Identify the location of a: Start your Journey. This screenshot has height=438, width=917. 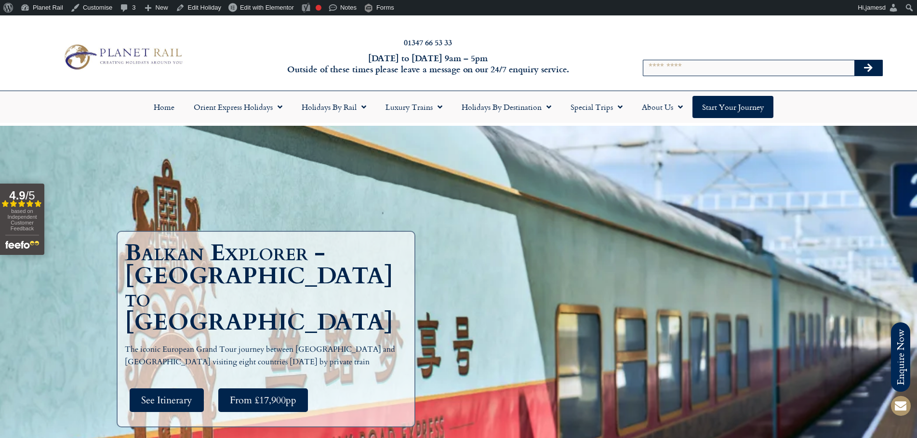
(733, 107).